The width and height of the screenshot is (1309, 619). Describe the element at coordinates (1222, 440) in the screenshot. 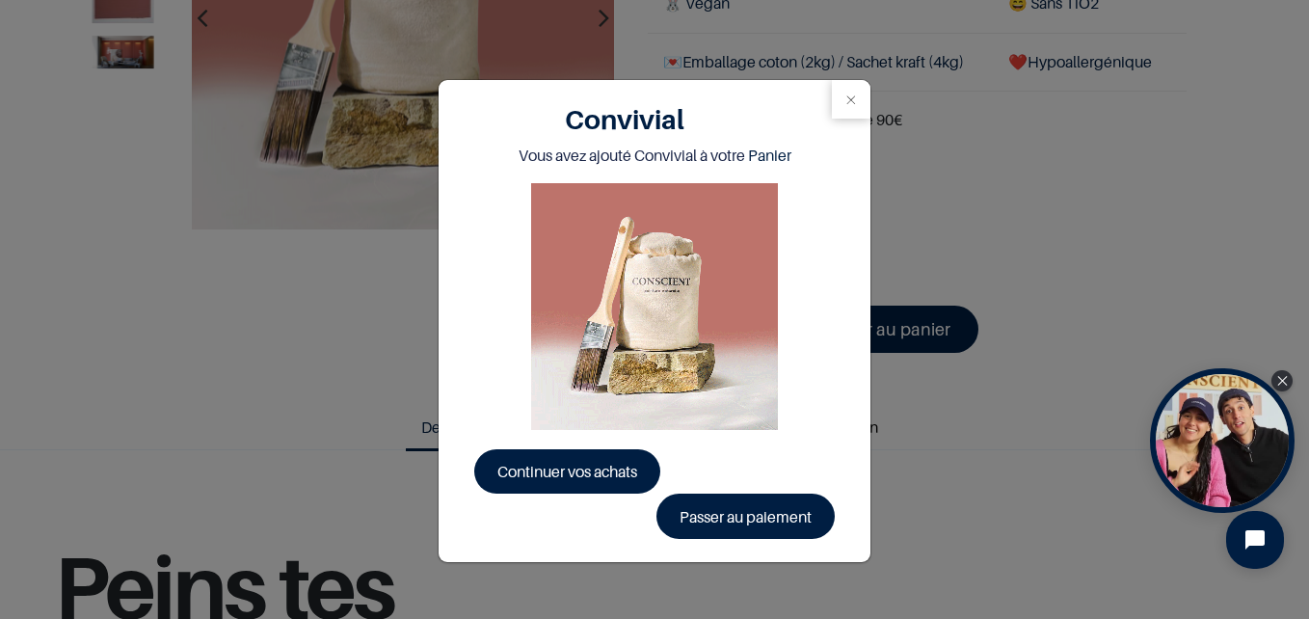

I see `div: Open Tolstoy widget` at that location.